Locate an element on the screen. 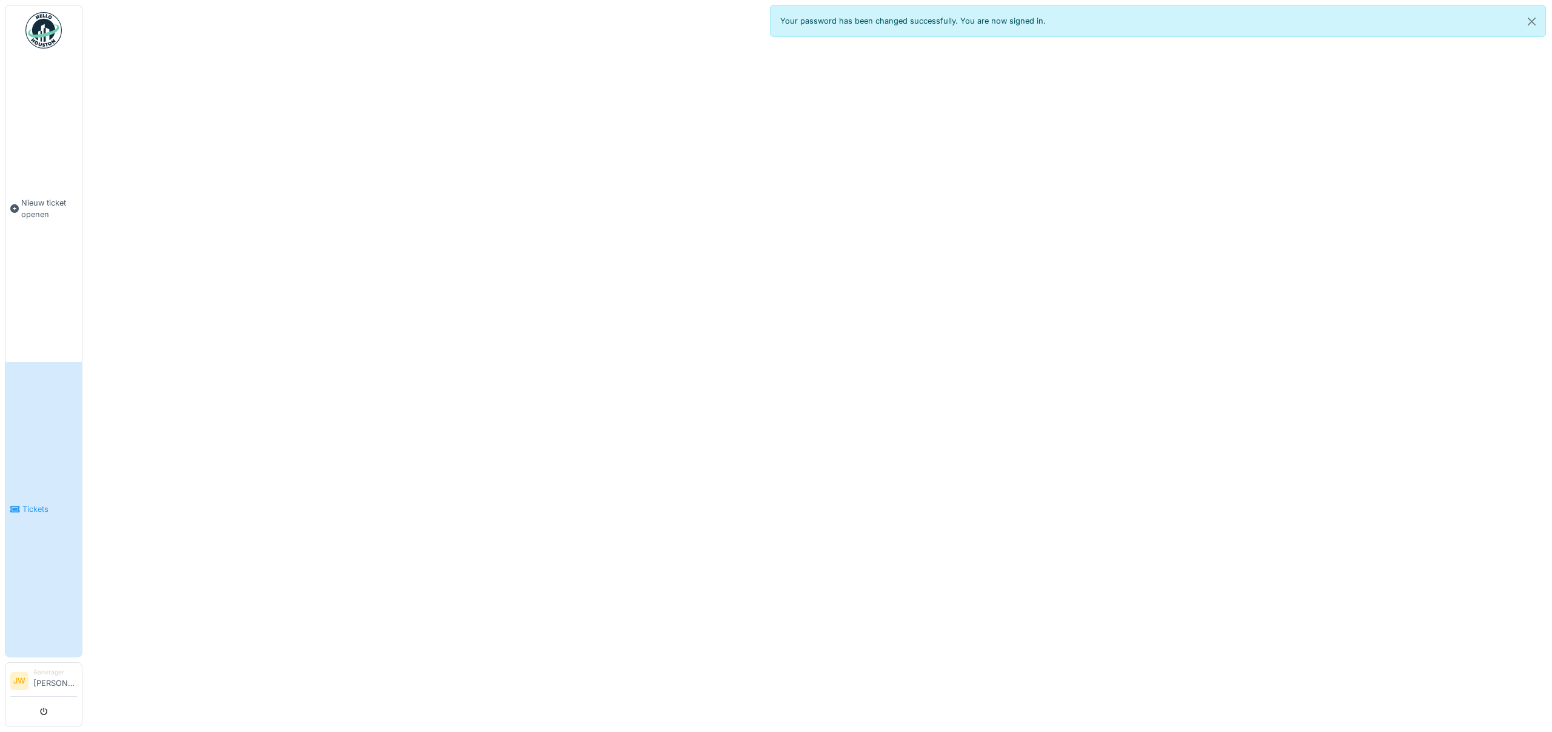 This screenshot has height=732, width=1552. div: Aanvrager is located at coordinates (55, 672).